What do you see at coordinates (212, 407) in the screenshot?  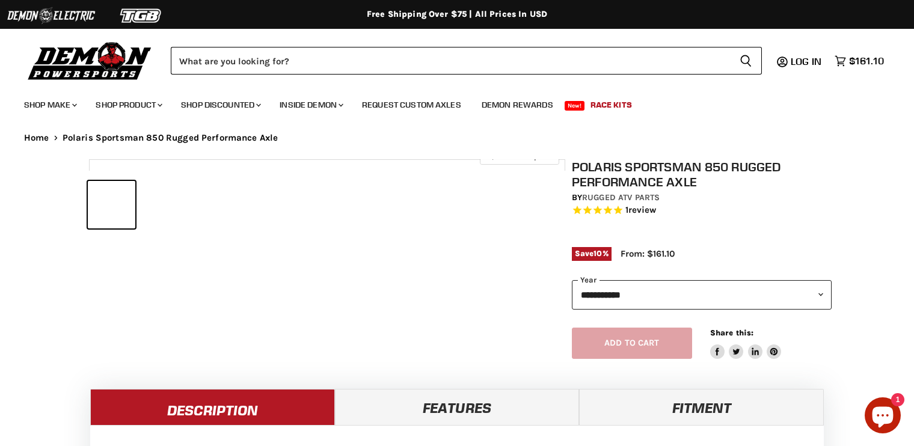 I see `a: Description` at bounding box center [212, 407].